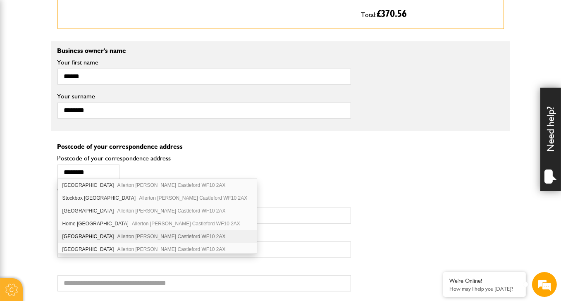 This screenshot has height=301, width=561. I want to click on label: Your first name, so click(204, 62).